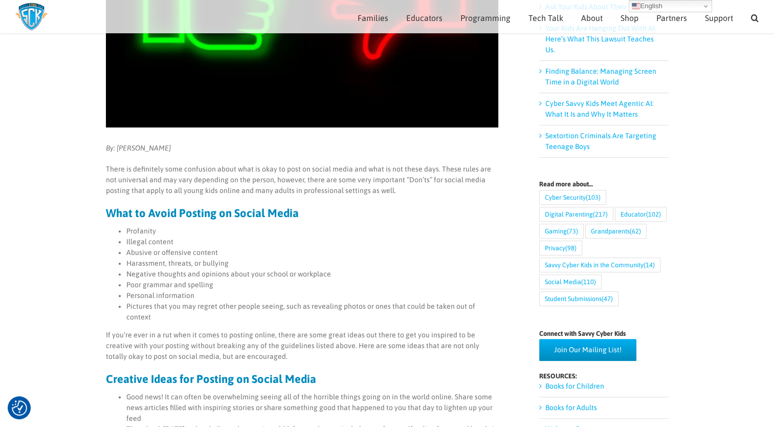  What do you see at coordinates (636, 6) in the screenshot?
I see `img: en` at bounding box center [636, 6].